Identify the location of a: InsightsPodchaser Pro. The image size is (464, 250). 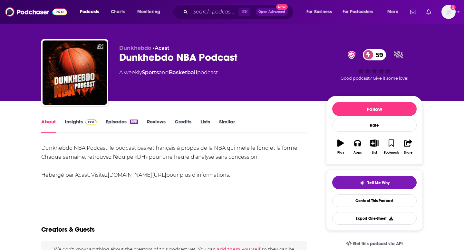
(80, 126).